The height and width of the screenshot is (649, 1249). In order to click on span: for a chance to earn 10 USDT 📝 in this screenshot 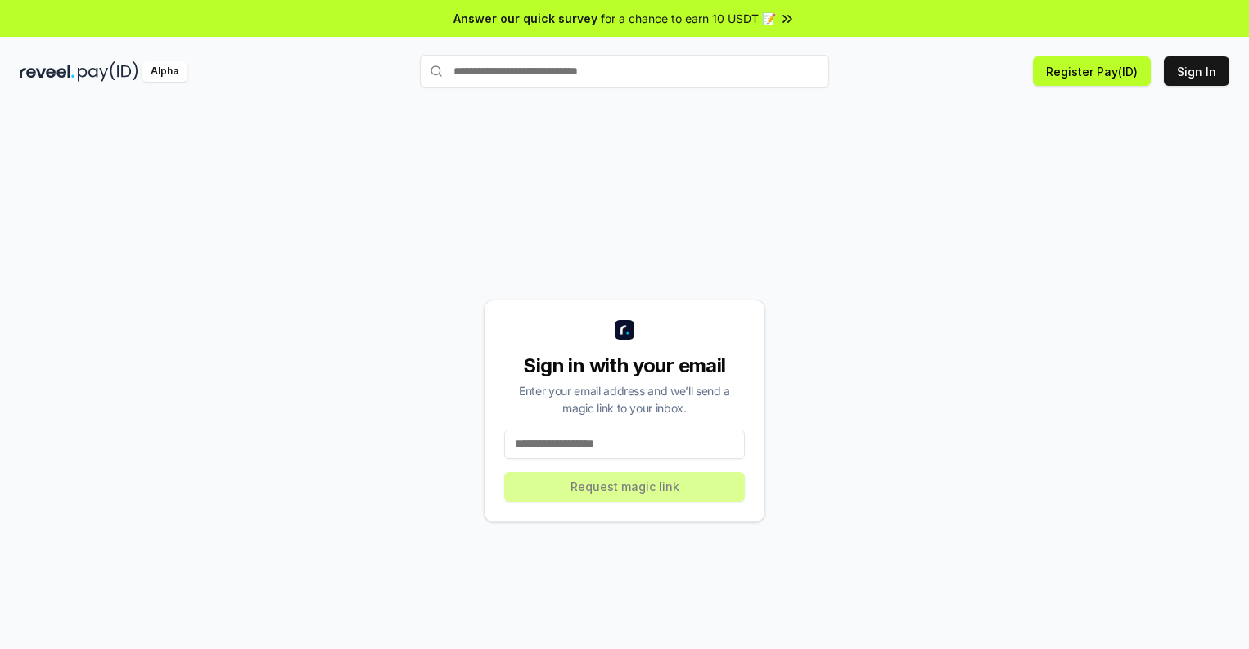, I will do `click(688, 18)`.